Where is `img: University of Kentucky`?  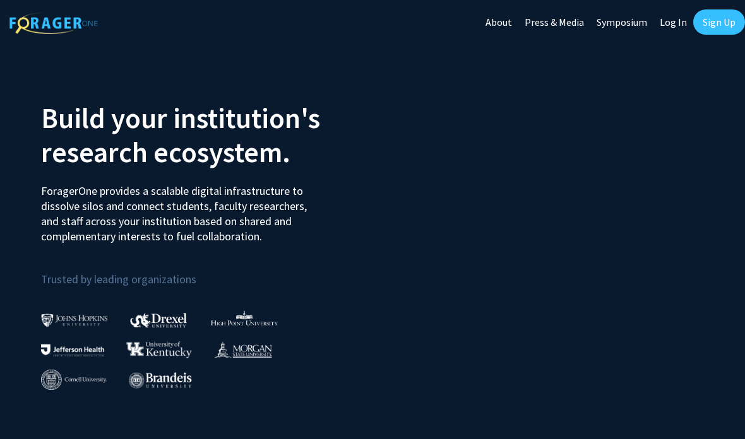 img: University of Kentucky is located at coordinates (159, 350).